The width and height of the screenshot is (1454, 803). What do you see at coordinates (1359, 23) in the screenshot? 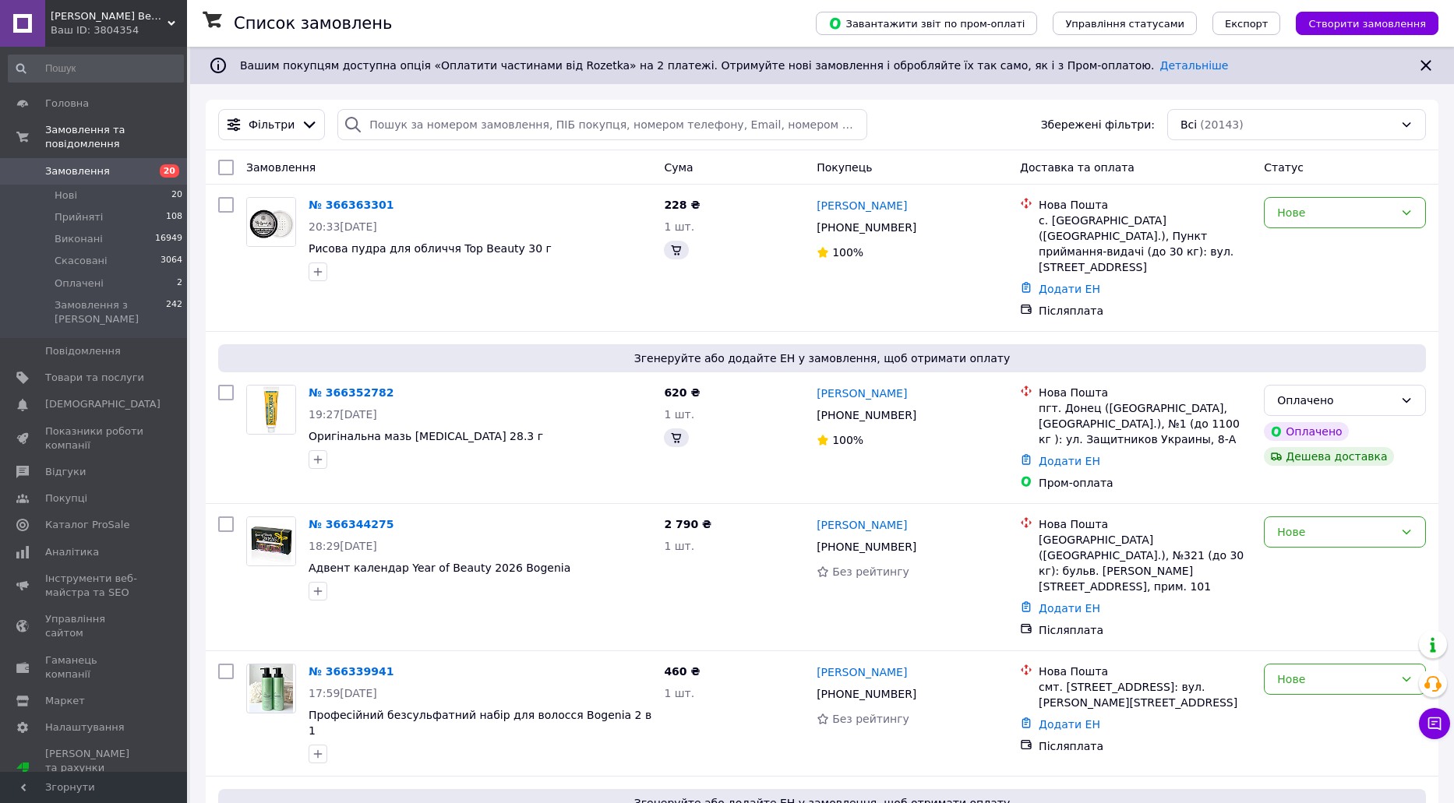
I see `a: Створити замовлення` at bounding box center [1359, 23].